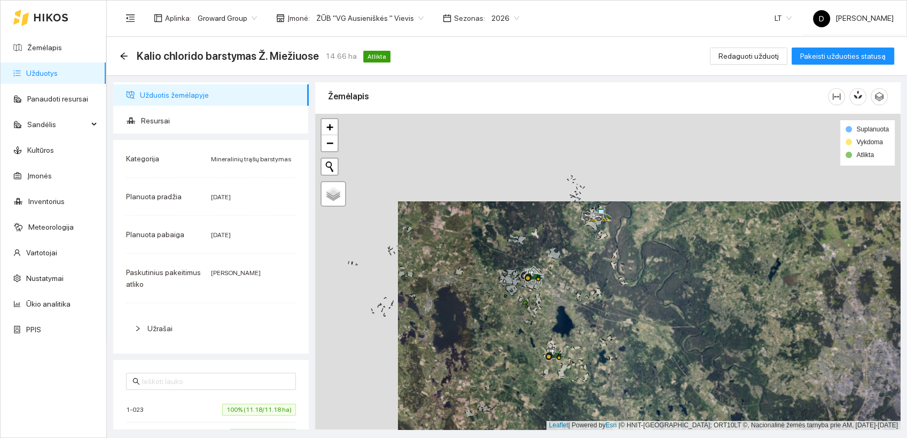  What do you see at coordinates (748, 56) in the screenshot?
I see `a: Redaguoti užduotį` at bounding box center [748, 56].